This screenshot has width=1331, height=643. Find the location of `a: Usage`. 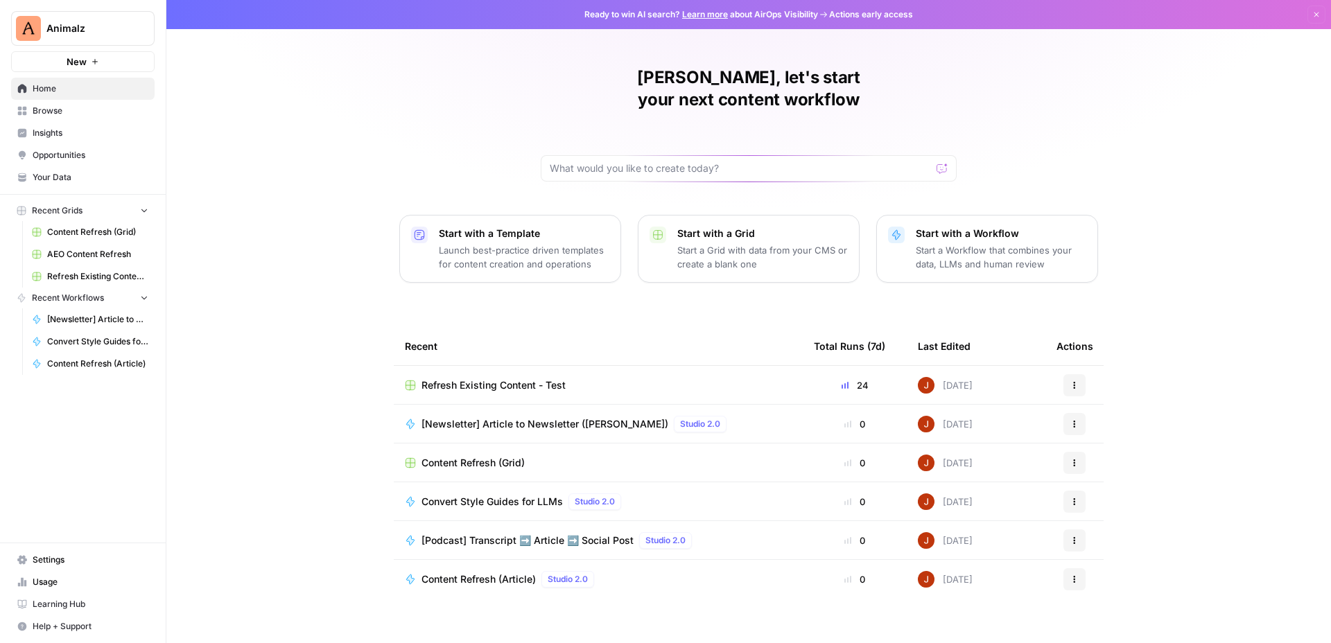

a: Usage is located at coordinates (83, 582).